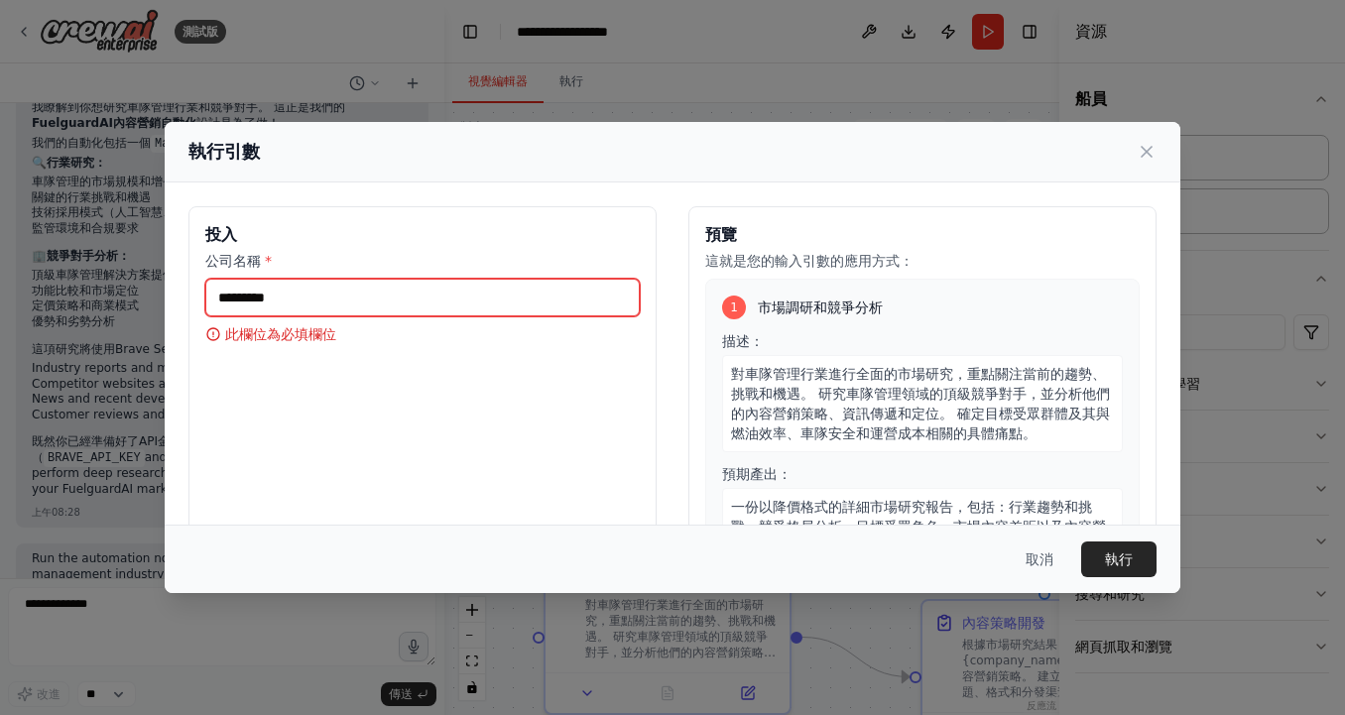 The image size is (1345, 715). Describe the element at coordinates (422, 334) in the screenshot. I see `p: 此欄位為必填欄位` at that location.